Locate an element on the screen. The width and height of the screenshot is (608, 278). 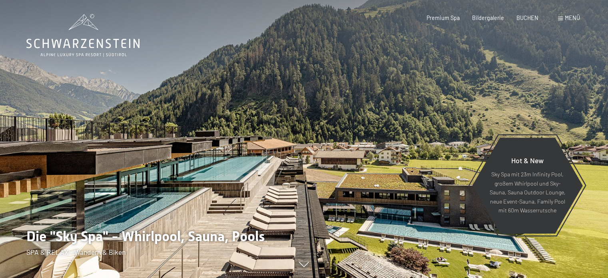
span: Premium Spa is located at coordinates (443, 18).